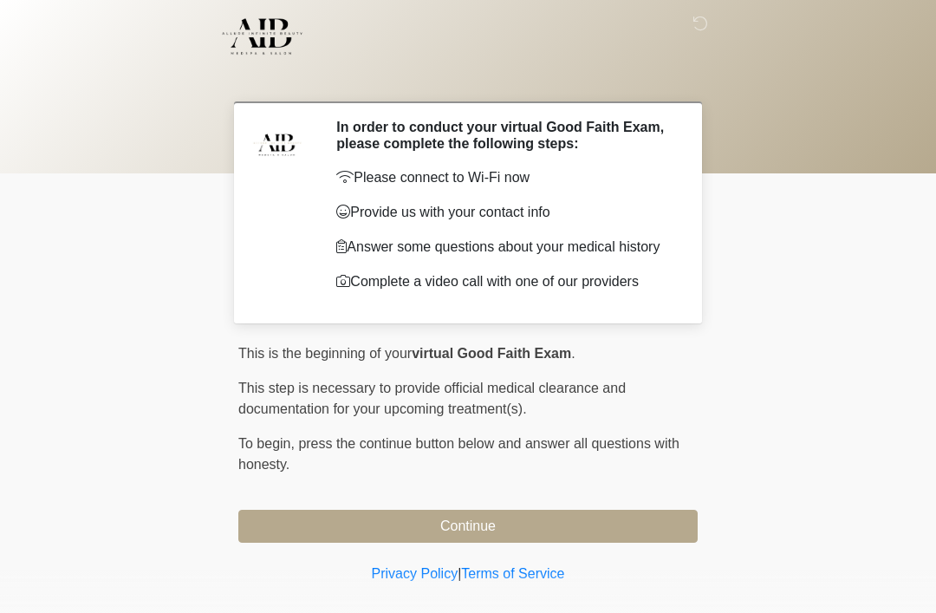 The height and width of the screenshot is (613, 936). Describe the element at coordinates (503, 282) in the screenshot. I see `p: Complete a video call with one of our providers` at that location.